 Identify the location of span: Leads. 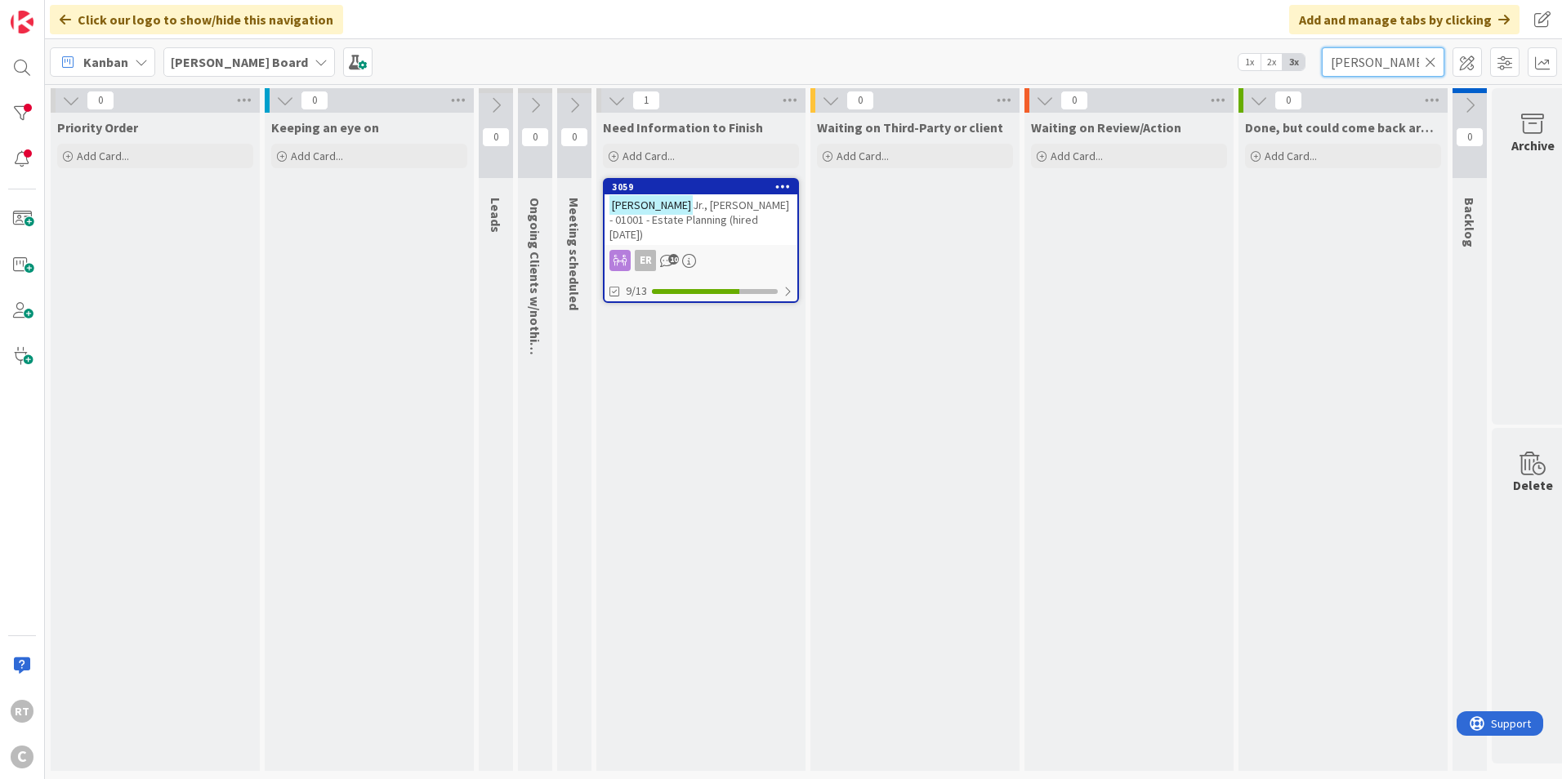
(496, 215).